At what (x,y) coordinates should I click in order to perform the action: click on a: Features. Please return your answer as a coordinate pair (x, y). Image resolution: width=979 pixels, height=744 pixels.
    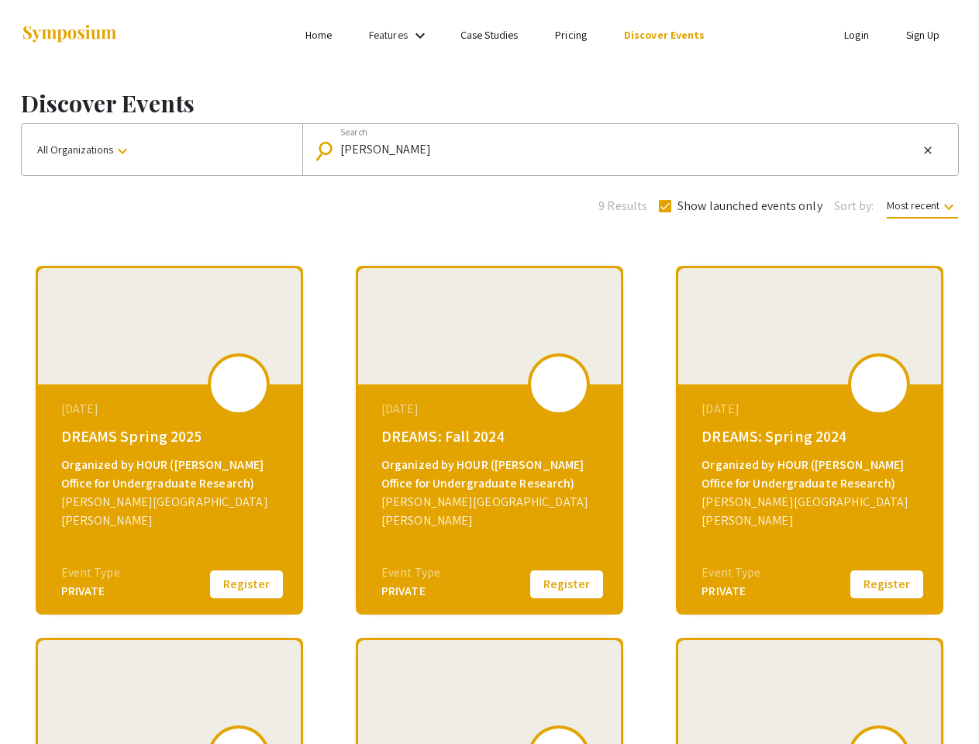
    Looking at the image, I should click on (388, 35).